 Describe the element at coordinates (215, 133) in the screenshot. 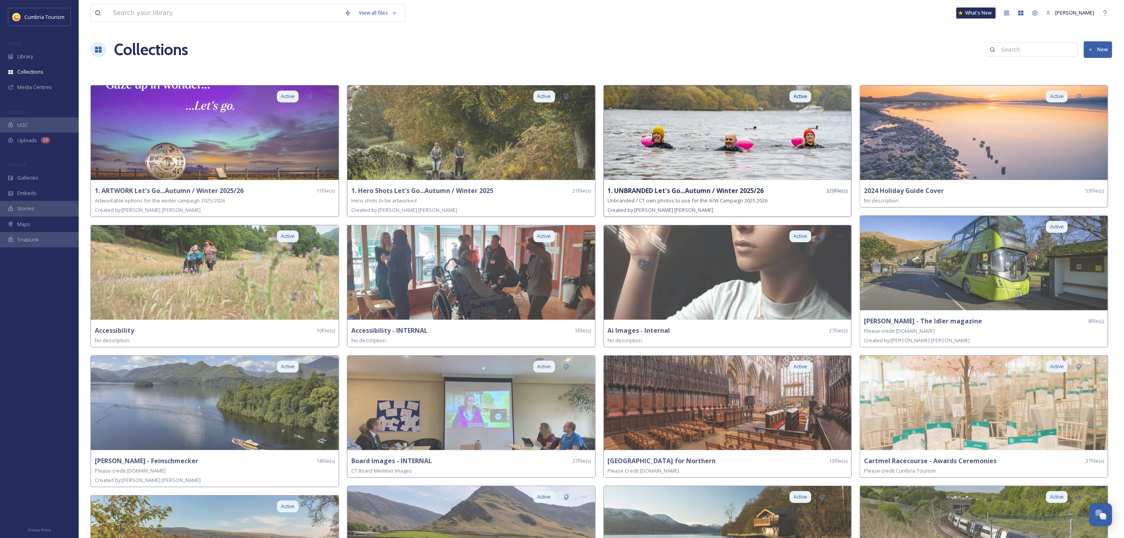

I see `img: bbc618b9-ea8a-4cc9-be12-fbc970b9ebb2.jpg` at that location.